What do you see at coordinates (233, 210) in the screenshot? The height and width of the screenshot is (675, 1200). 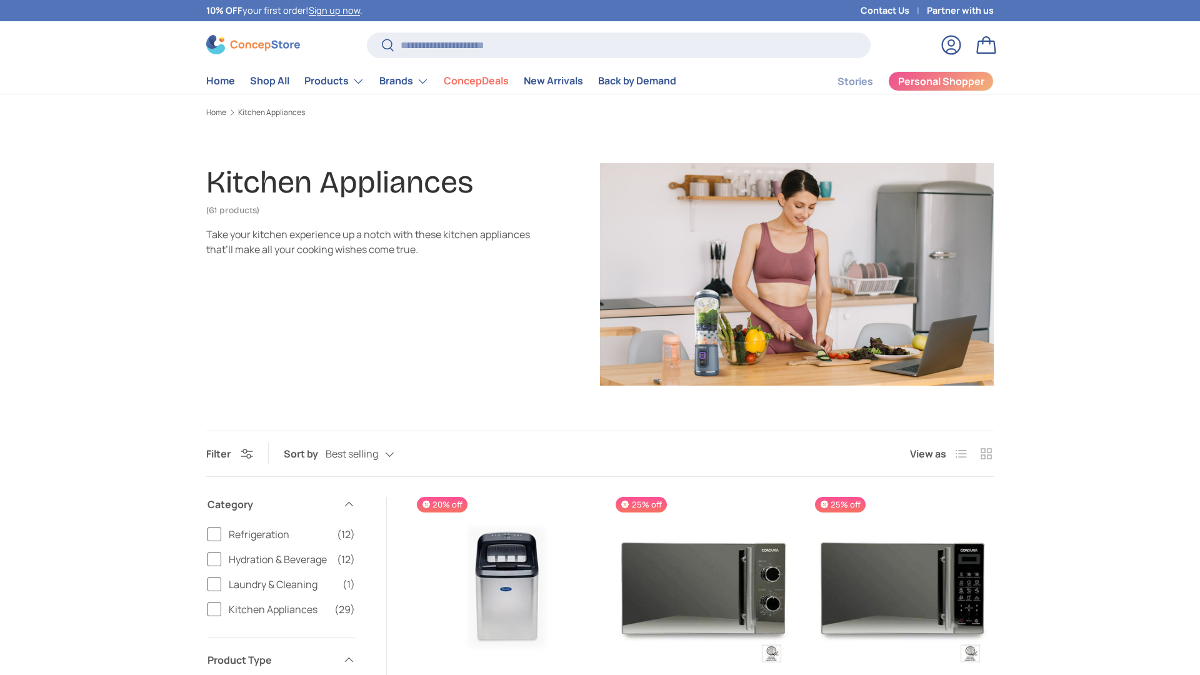 I see `span: (61 products)` at bounding box center [233, 210].